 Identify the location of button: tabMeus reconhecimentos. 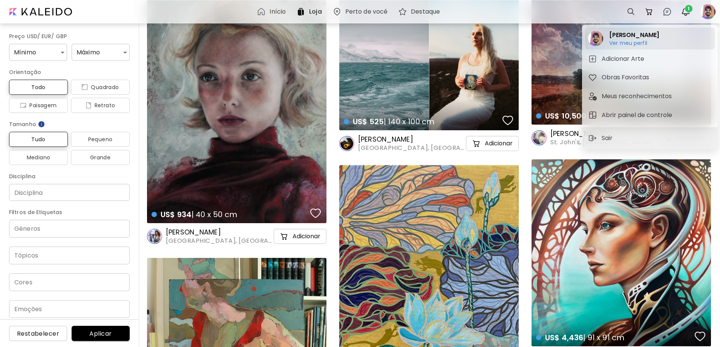
(650, 96).